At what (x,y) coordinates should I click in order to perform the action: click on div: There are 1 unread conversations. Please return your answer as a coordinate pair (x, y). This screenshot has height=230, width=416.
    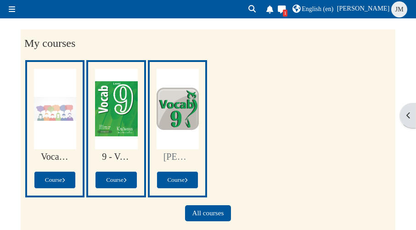
    Looking at the image, I should click on (285, 13).